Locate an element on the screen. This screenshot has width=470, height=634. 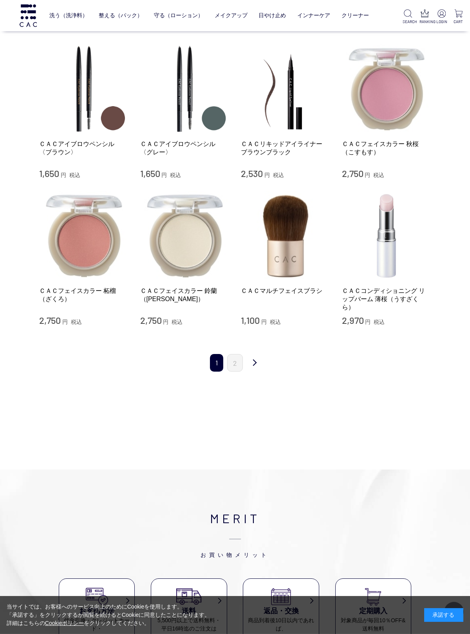
p: RANKING is located at coordinates (425, 22).